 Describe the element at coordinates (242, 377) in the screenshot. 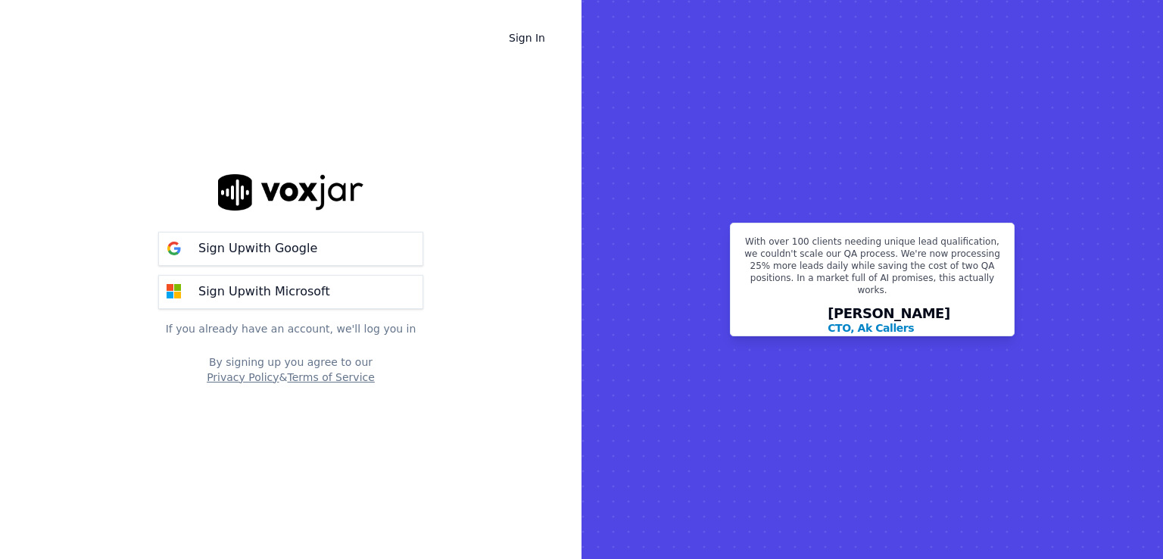

I see `button: Privacy Policy` at that location.